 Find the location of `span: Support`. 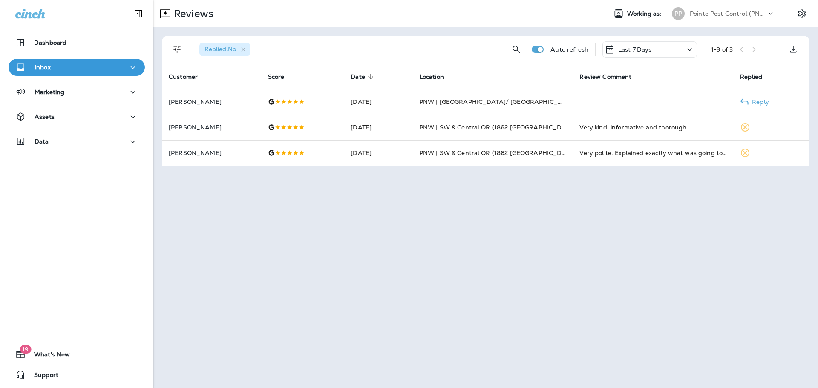

span: Support is located at coordinates (42, 377).